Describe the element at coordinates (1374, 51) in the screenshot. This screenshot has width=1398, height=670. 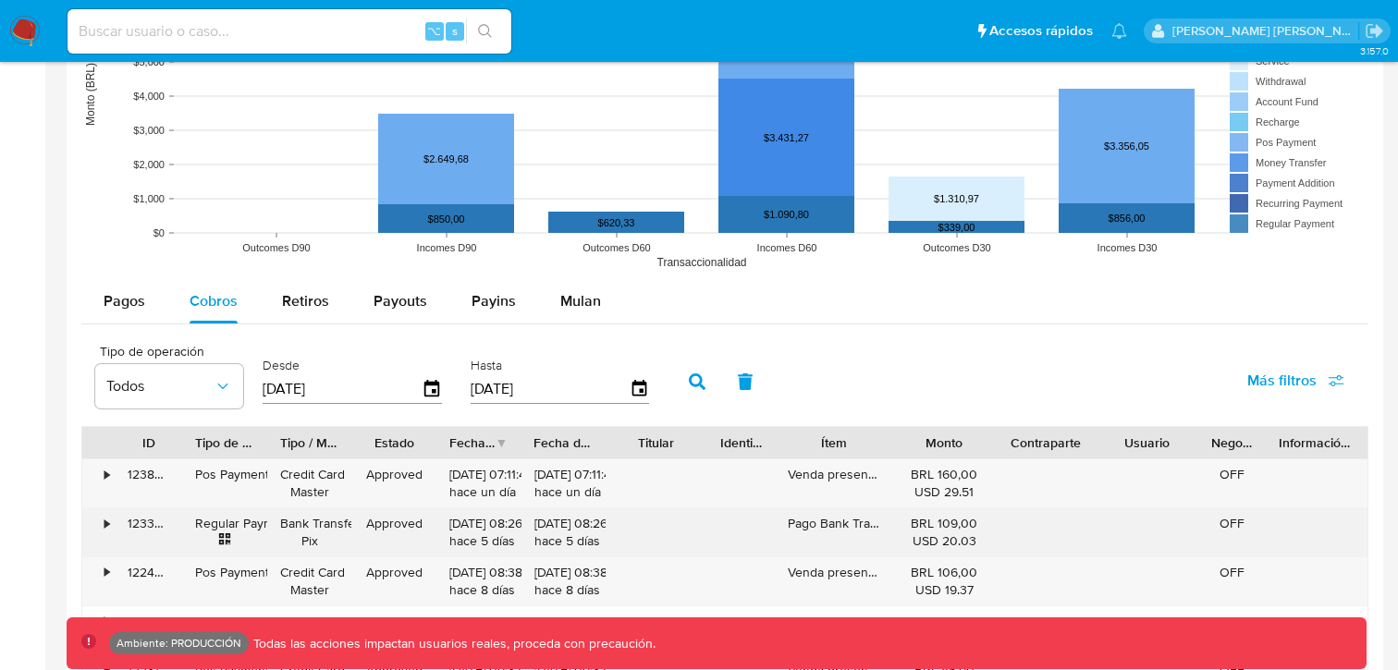
I see `span: 3.157.0` at that location.